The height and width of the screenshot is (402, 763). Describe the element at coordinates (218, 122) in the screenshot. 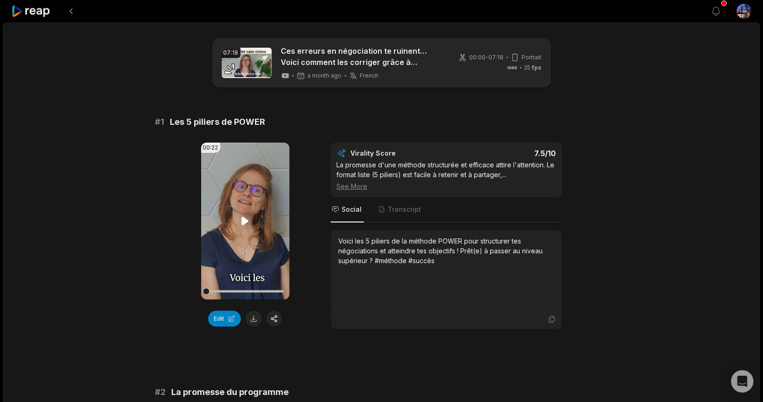

I see `span: Les 5 piliers de POWER` at that location.